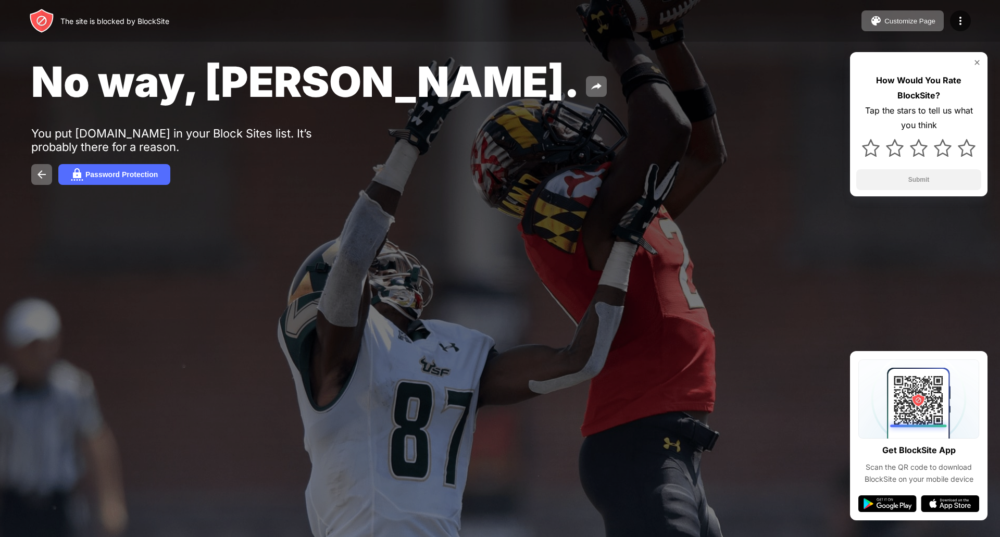  Describe the element at coordinates (876, 21) in the screenshot. I see `img: pallet.svg` at that location.